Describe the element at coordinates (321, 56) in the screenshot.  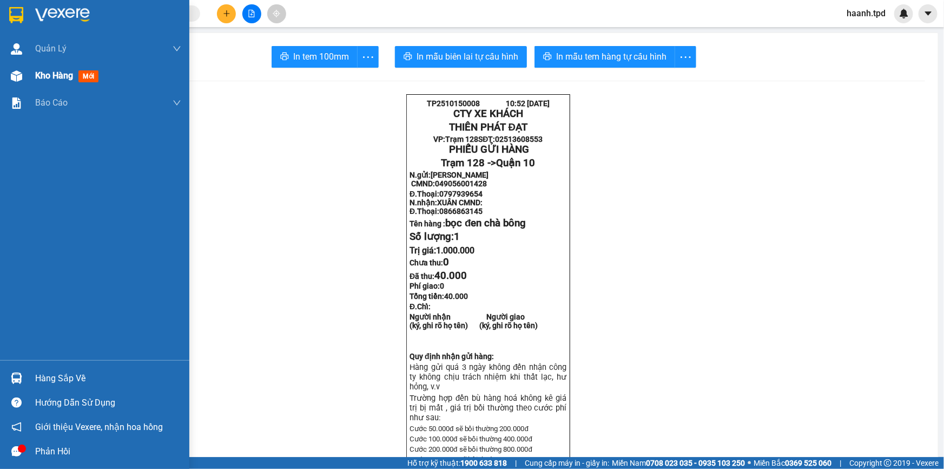
I see `span: In tem 100mm` at that location.